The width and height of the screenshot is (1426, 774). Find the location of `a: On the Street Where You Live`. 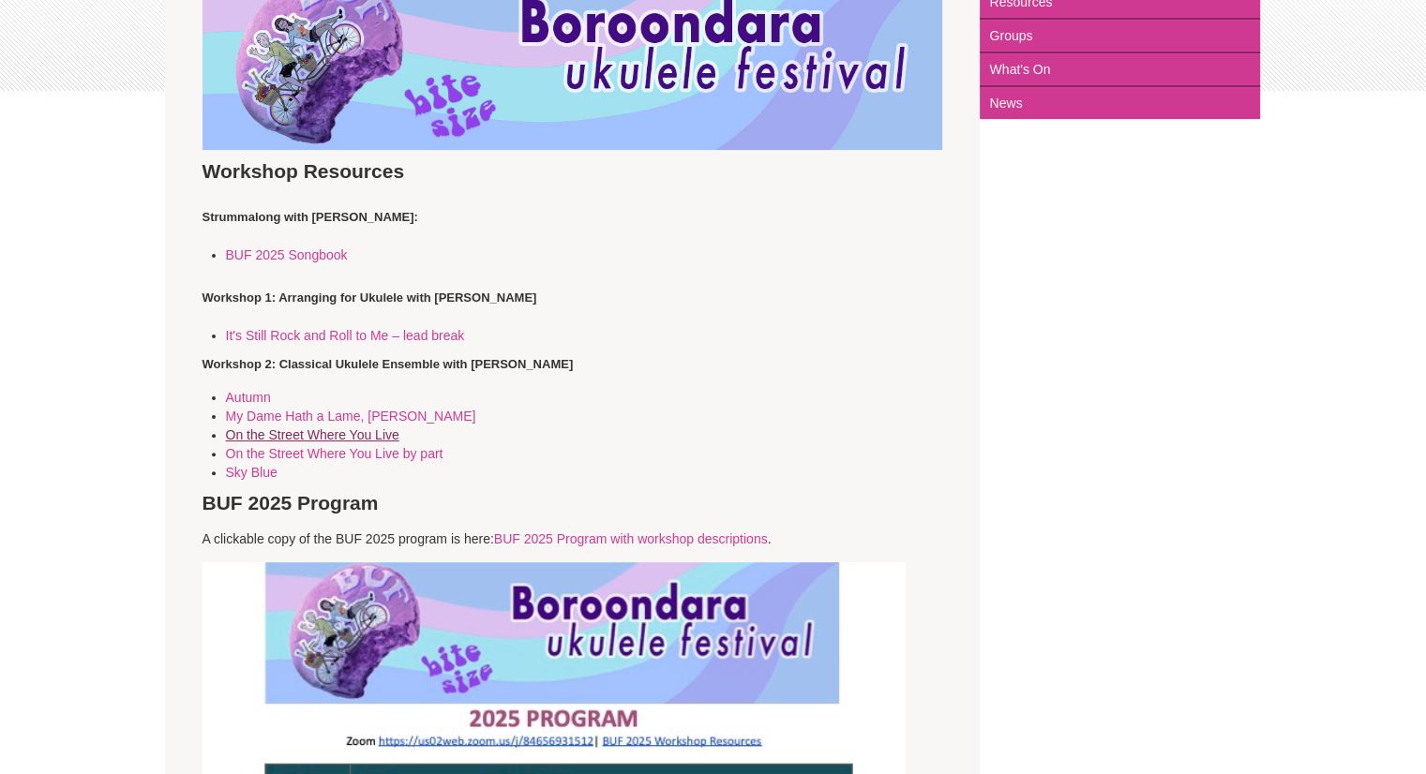

a: On the Street Where You Live is located at coordinates (312, 435).